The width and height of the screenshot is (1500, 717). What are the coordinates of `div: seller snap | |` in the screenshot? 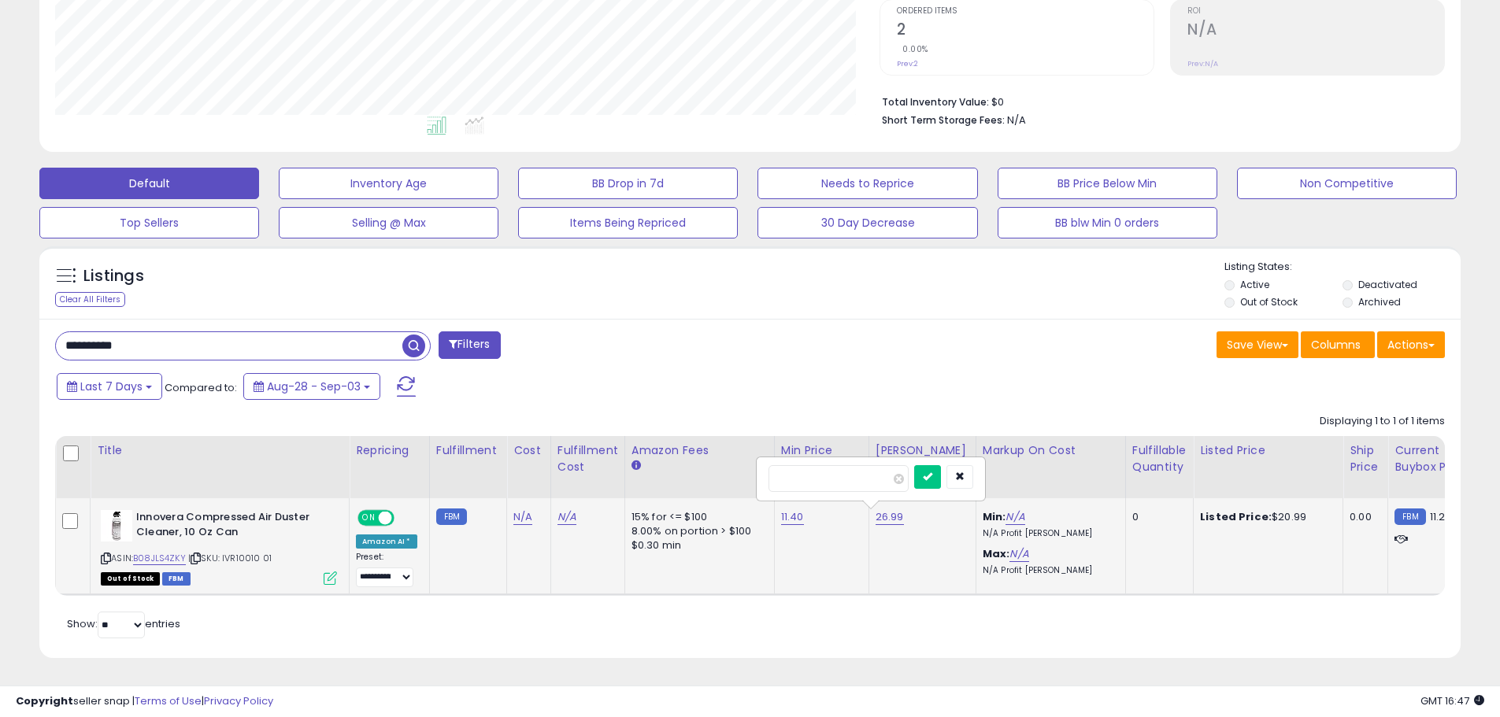 It's located at (144, 702).